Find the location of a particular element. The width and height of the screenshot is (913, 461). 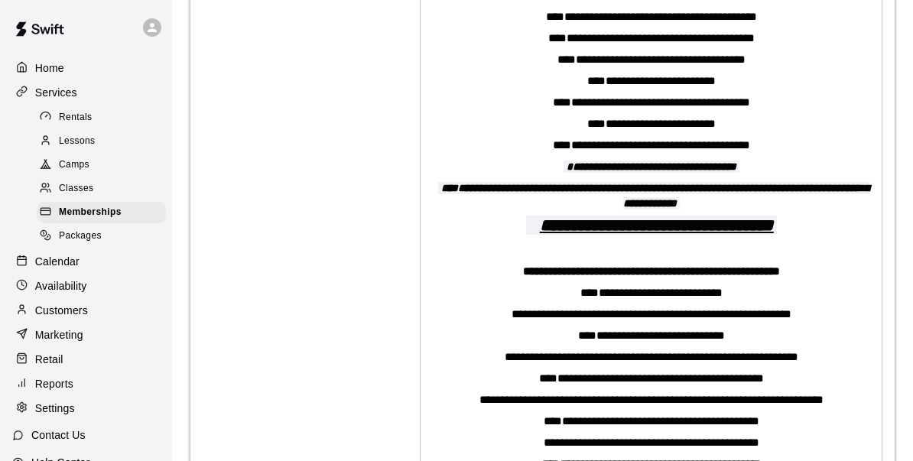

div: Calendar is located at coordinates (86, 261).